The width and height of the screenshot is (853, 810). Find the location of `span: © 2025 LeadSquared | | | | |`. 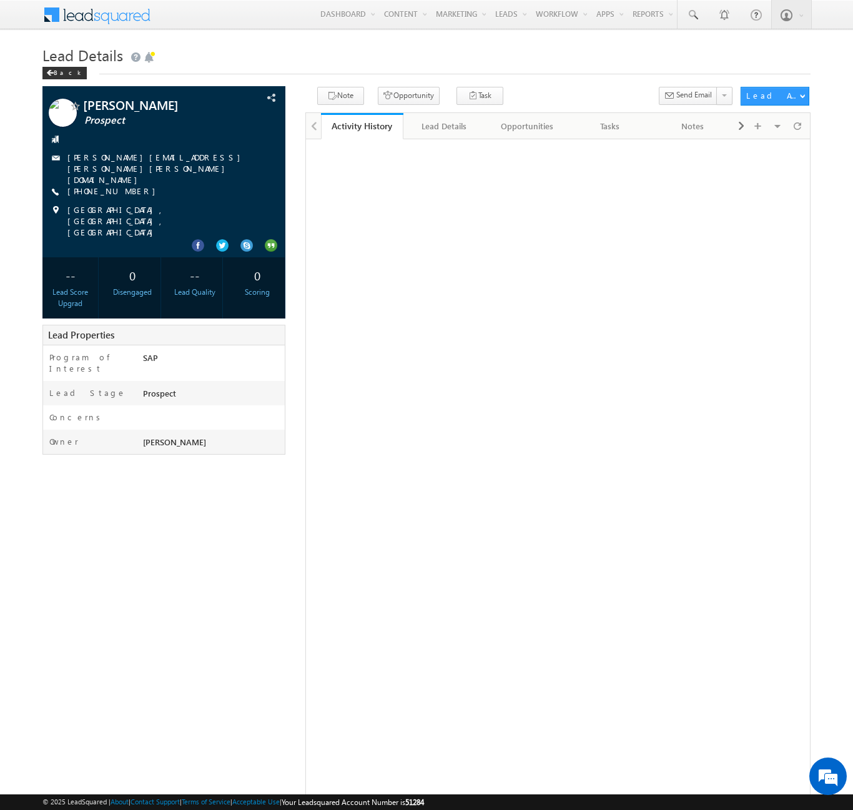

span: © 2025 LeadSquared | | | | | is located at coordinates (233, 802).